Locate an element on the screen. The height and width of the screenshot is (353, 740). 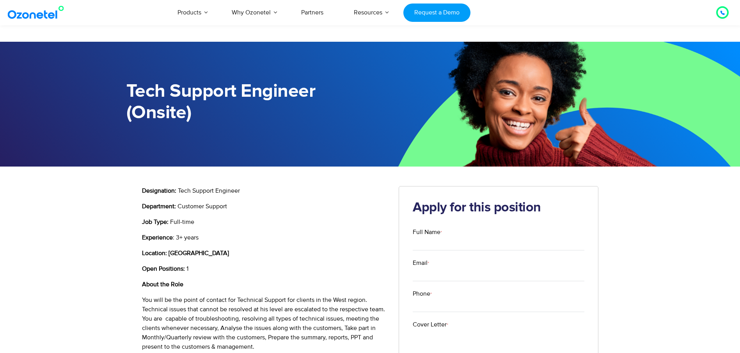
b: Designation: is located at coordinates (159, 191).